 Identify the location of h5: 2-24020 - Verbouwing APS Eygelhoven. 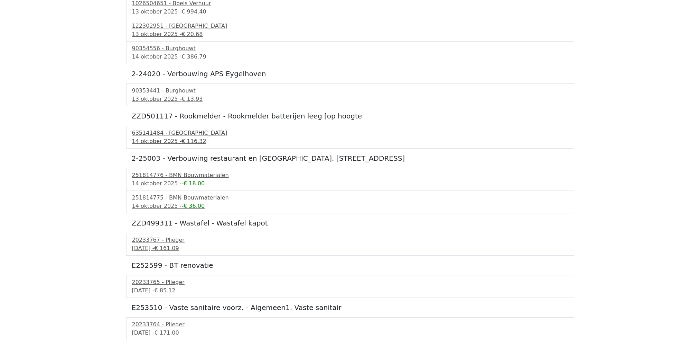
(350, 74).